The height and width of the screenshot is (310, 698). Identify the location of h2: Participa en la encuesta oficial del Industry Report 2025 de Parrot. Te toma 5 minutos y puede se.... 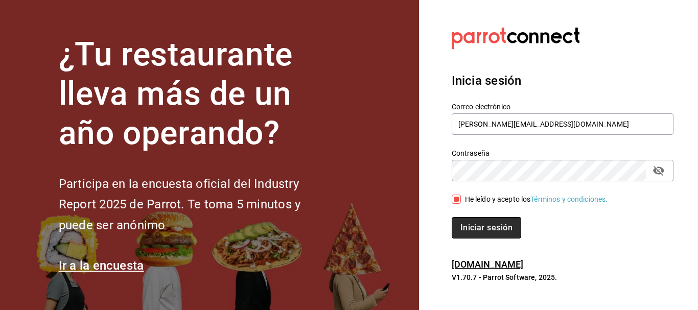
(197, 205).